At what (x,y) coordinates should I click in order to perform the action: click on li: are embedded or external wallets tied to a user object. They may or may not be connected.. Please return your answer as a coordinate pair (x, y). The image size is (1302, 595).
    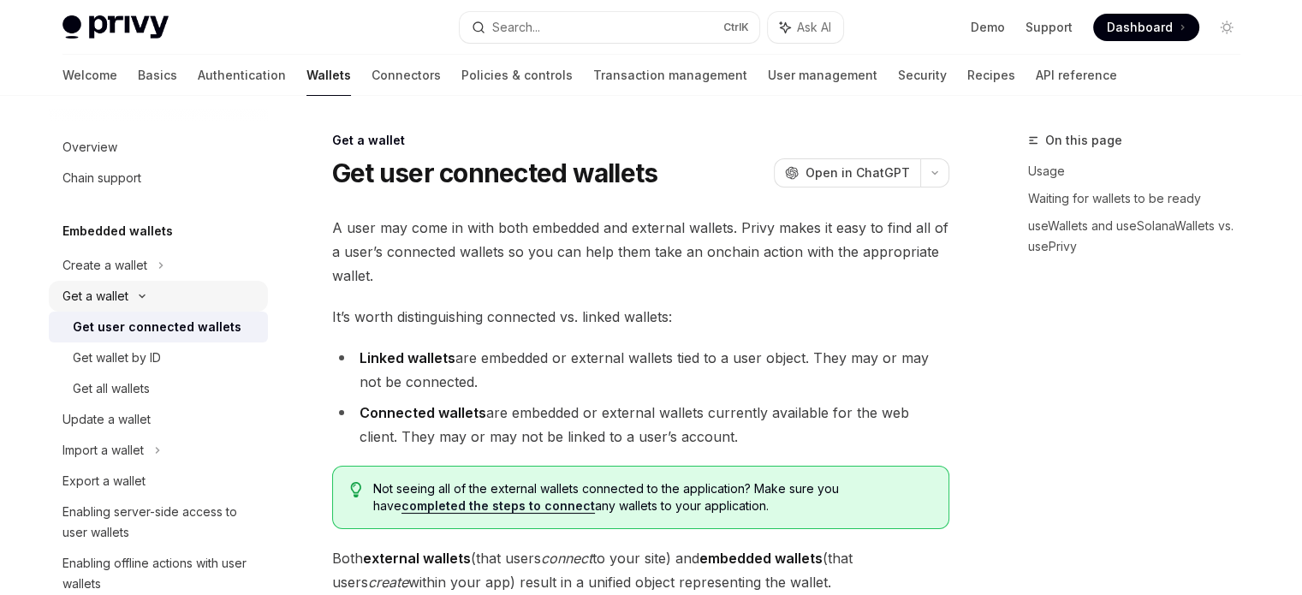
    Looking at the image, I should click on (640, 370).